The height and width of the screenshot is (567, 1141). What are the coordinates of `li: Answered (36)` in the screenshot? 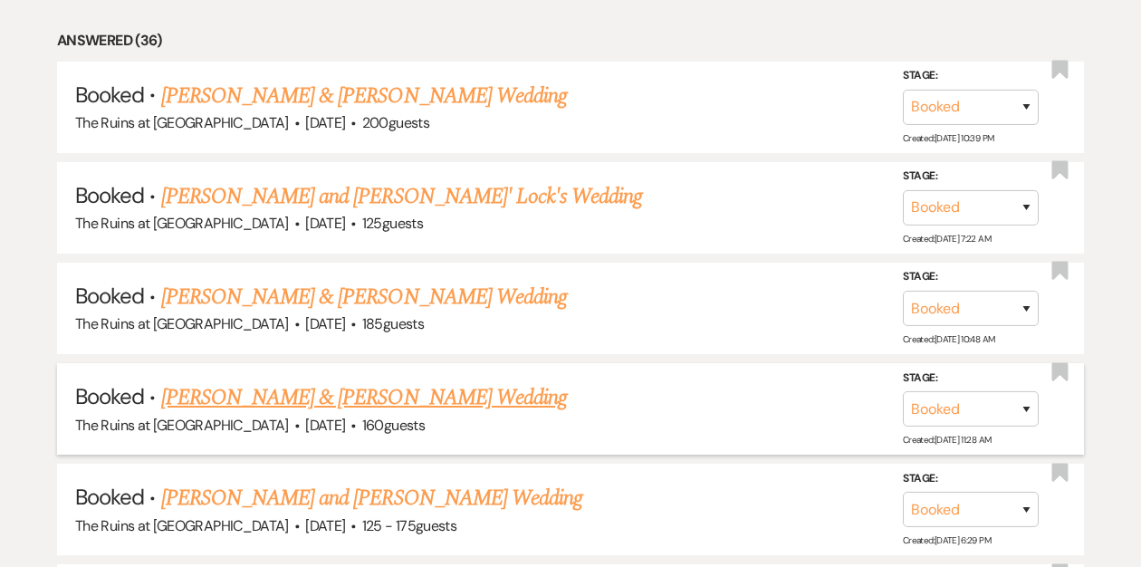 It's located at (570, 41).